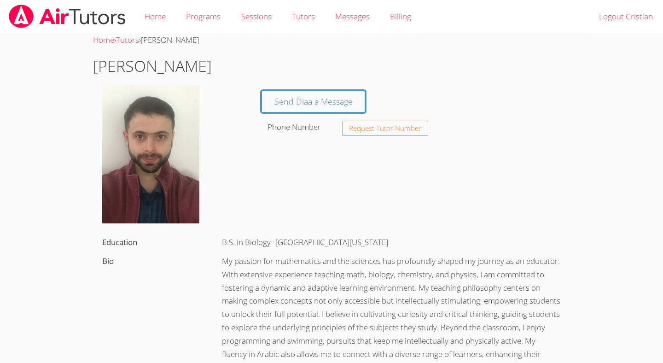  Describe the element at coordinates (385, 128) in the screenshot. I see `span: Request Tutor Number` at that location.